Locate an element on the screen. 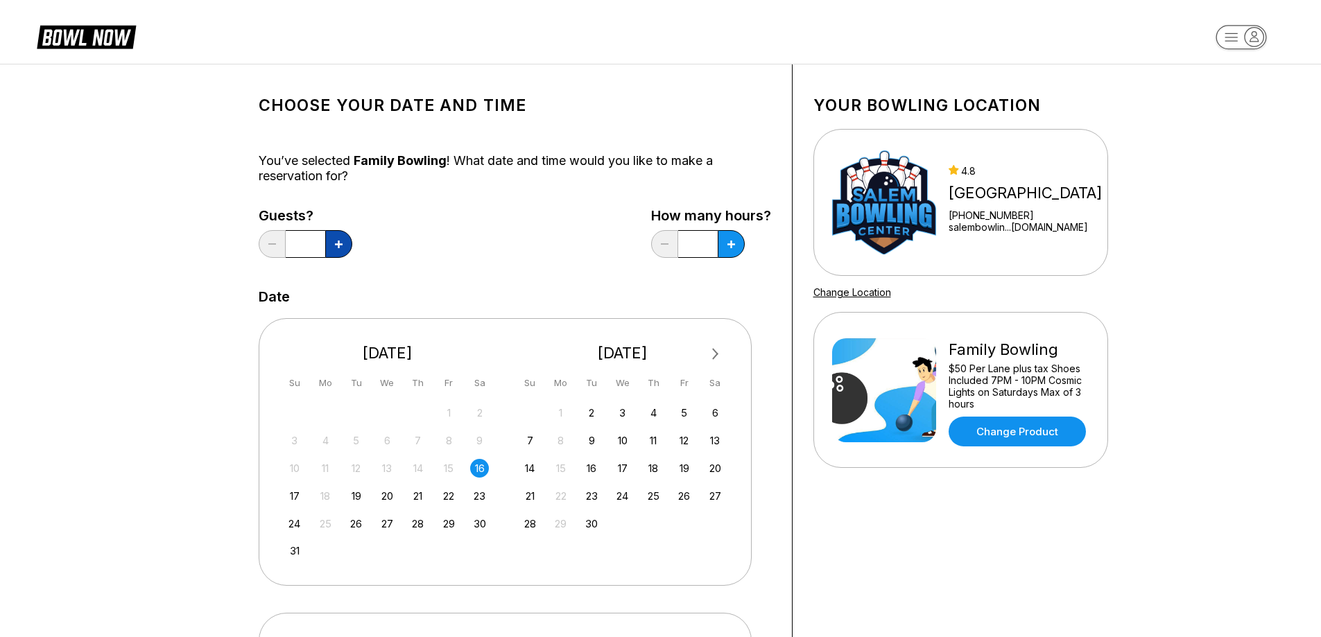 This screenshot has width=1321, height=637. div: Not available Saturday, August 2nd, 2025 is located at coordinates (479, 412).